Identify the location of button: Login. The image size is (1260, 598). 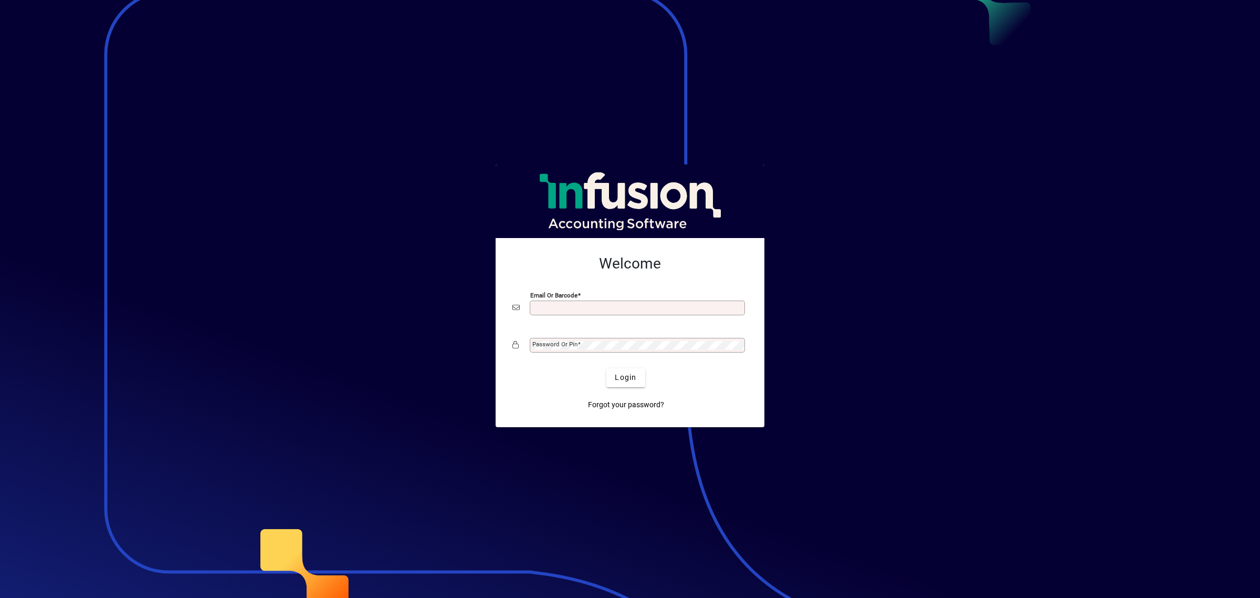
(625, 378).